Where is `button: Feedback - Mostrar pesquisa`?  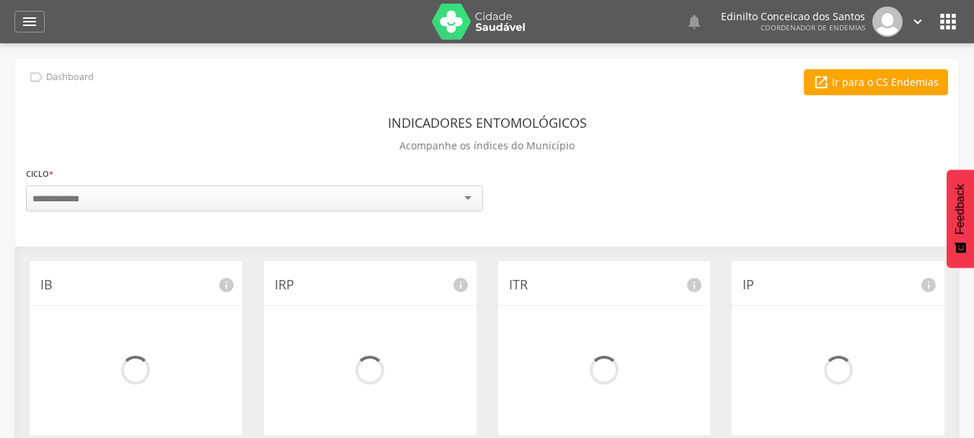
button: Feedback - Mostrar pesquisa is located at coordinates (961, 218).